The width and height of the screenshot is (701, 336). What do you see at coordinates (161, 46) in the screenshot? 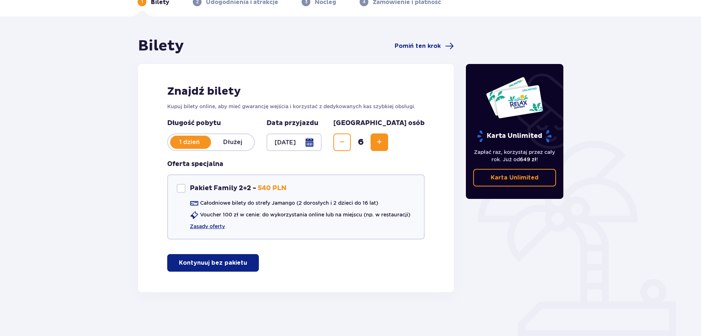
I see `h1: Bilety` at bounding box center [161, 46].